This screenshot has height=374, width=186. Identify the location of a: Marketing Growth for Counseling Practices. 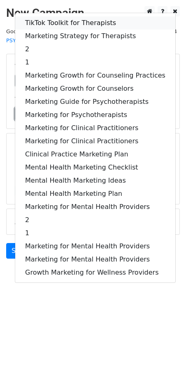
(95, 76).